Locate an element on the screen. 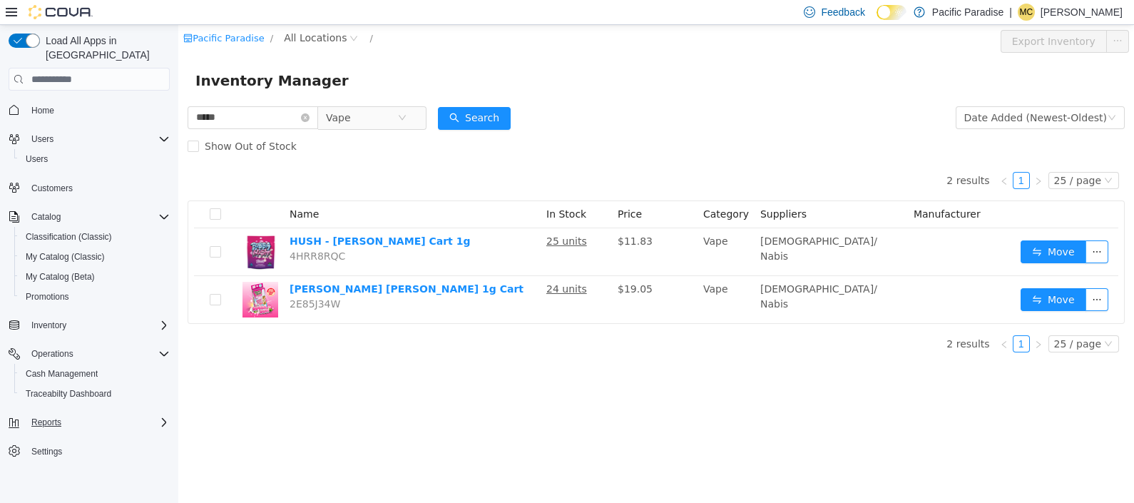  a: Settings is located at coordinates (46, 452).